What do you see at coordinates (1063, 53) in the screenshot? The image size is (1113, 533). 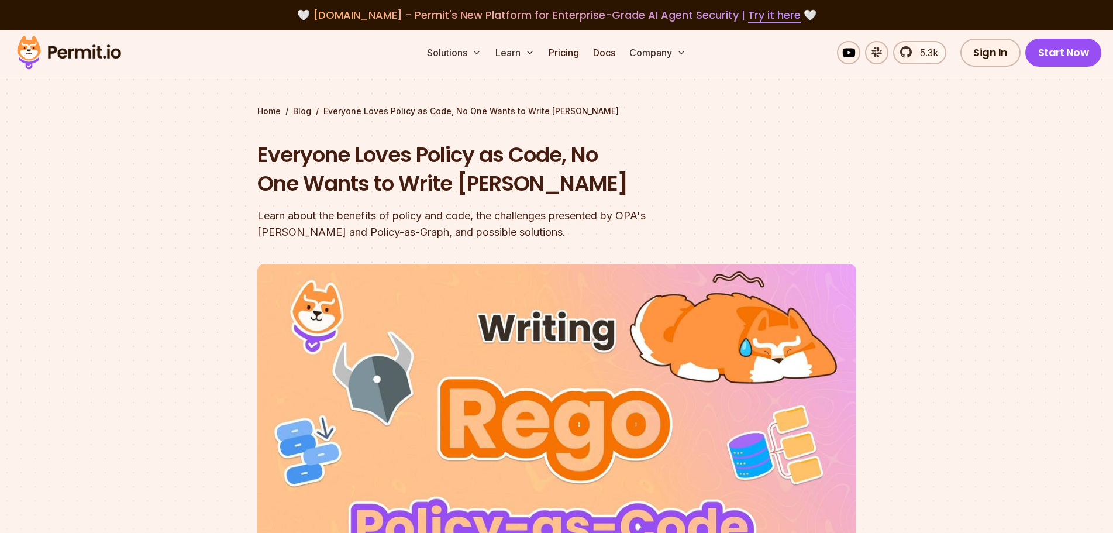 I see `a: Start Now` at bounding box center [1063, 53].